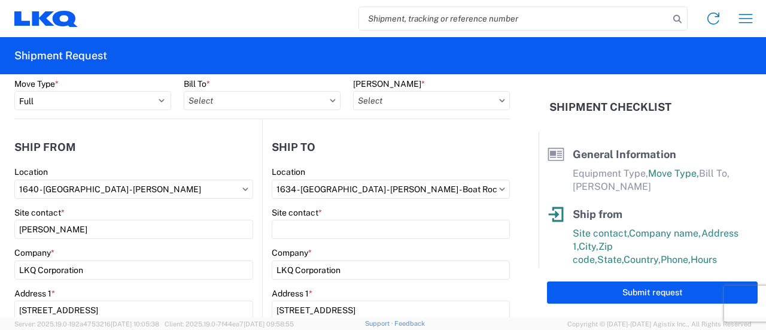  Describe the element at coordinates (714, 173) in the screenshot. I see `span: Bill To,` at that location.